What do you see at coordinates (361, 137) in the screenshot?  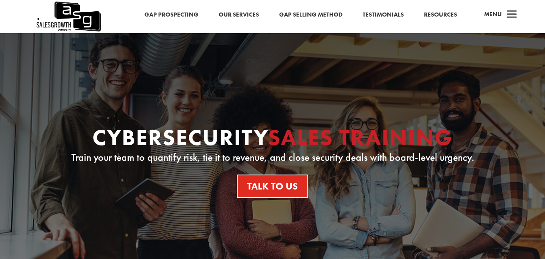 I see `span: Sales Training` at bounding box center [361, 137].